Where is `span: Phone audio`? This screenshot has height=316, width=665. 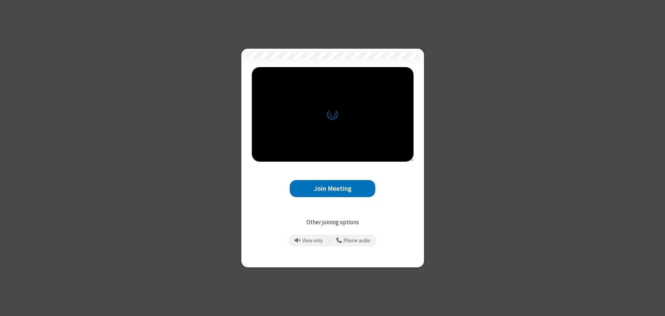 span: Phone audio is located at coordinates (357, 241).